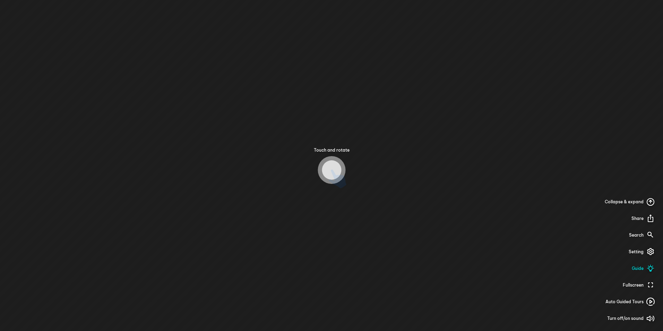 This screenshot has height=331, width=663. Describe the element at coordinates (625, 318) in the screenshot. I see `span: Turn off/on sound` at that location.